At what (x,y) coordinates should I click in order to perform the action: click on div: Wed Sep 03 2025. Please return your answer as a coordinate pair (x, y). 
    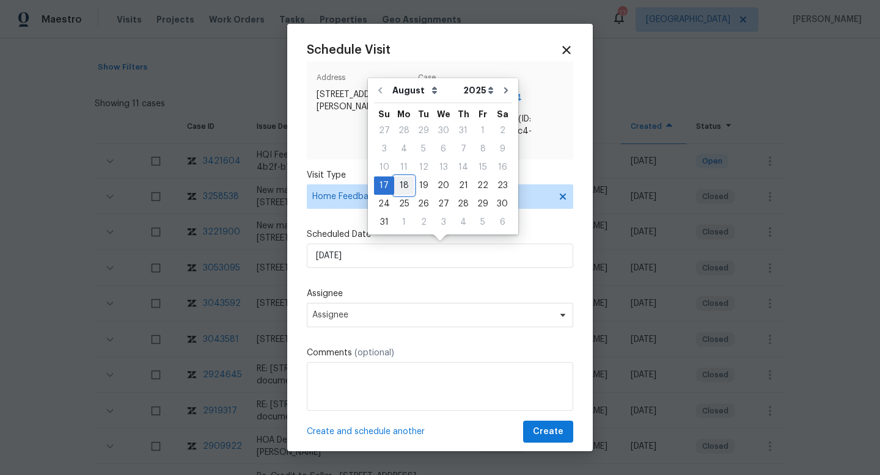
    Looking at the image, I should click on (443, 222).